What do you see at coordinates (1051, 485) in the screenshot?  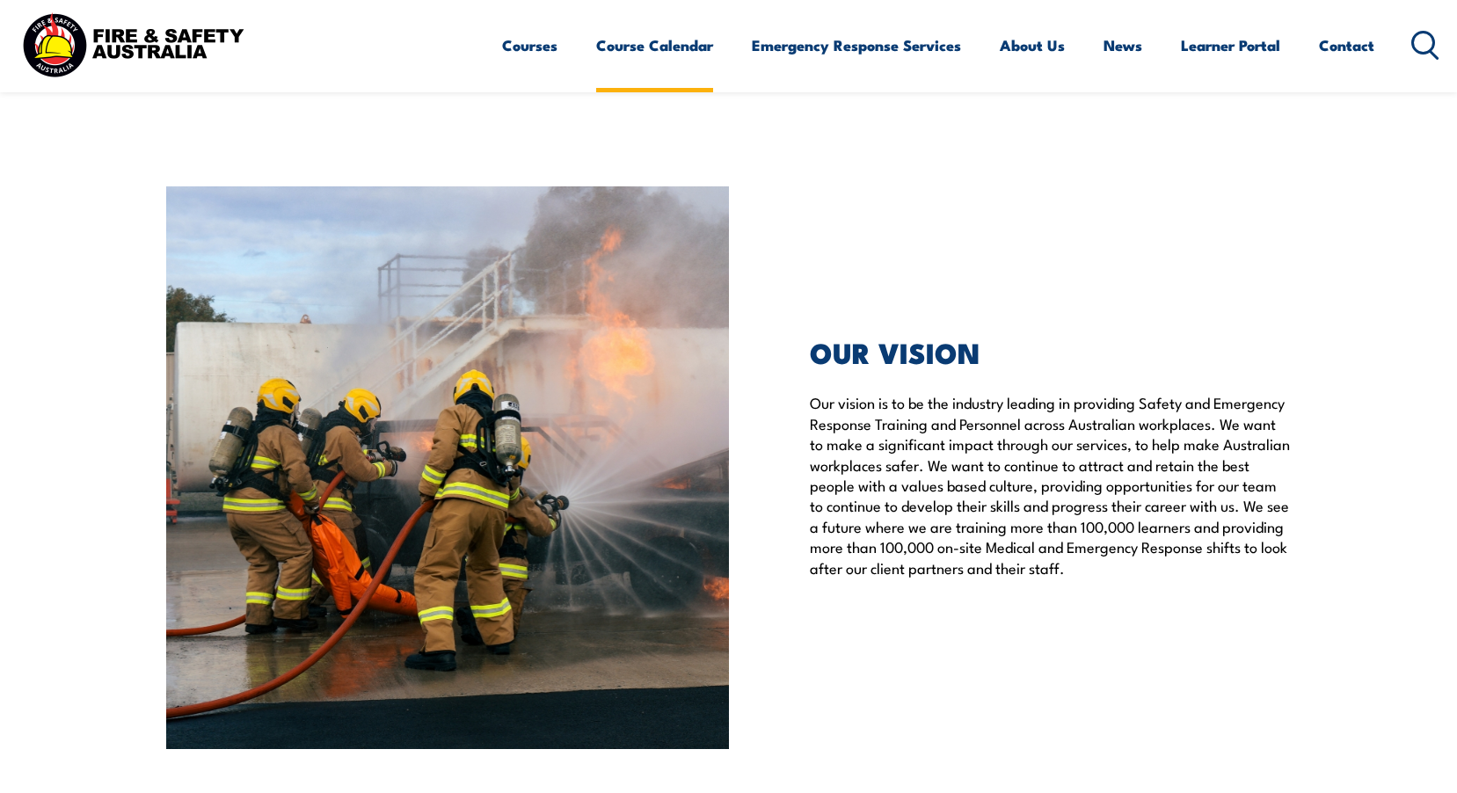 I see `p: Our vision is to be the industry leading in providing Safety and Emergency Response Training and ...` at bounding box center [1051, 485].